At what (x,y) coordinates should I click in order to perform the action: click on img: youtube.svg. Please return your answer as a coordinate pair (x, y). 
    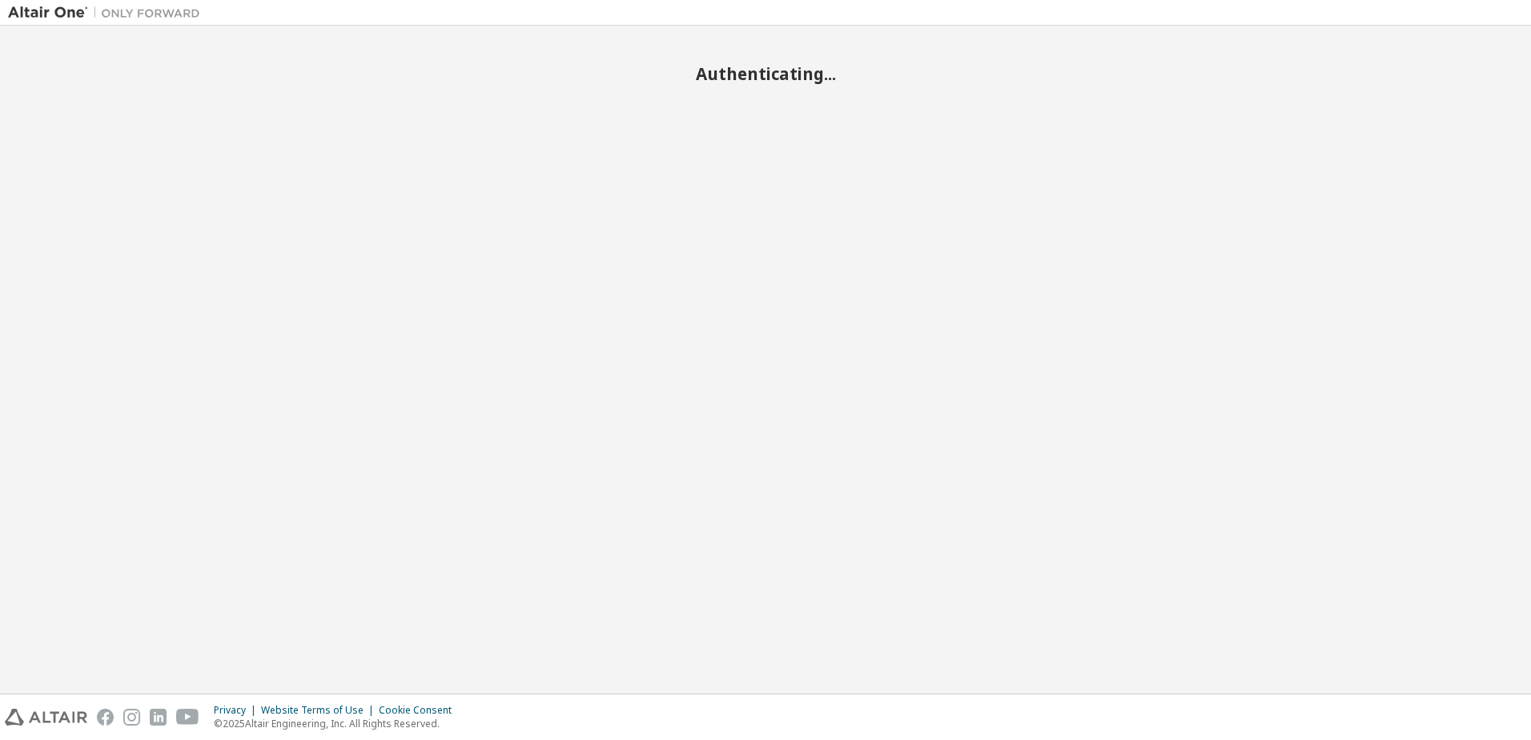
    Looking at the image, I should click on (187, 717).